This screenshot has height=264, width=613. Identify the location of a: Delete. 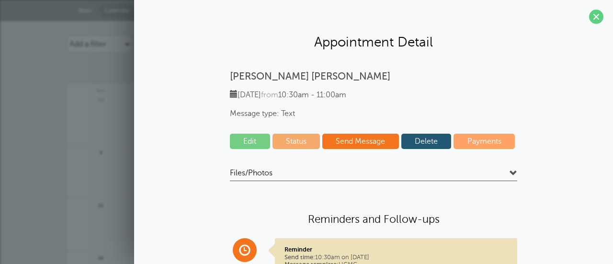
(426, 141).